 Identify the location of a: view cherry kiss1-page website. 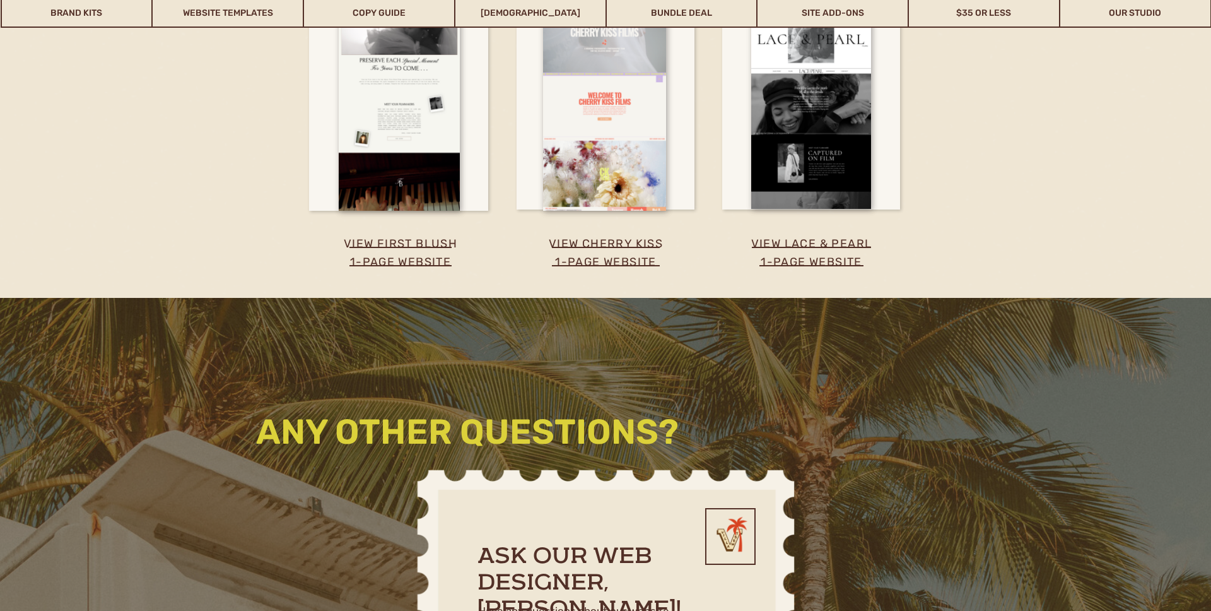
(606, 245).